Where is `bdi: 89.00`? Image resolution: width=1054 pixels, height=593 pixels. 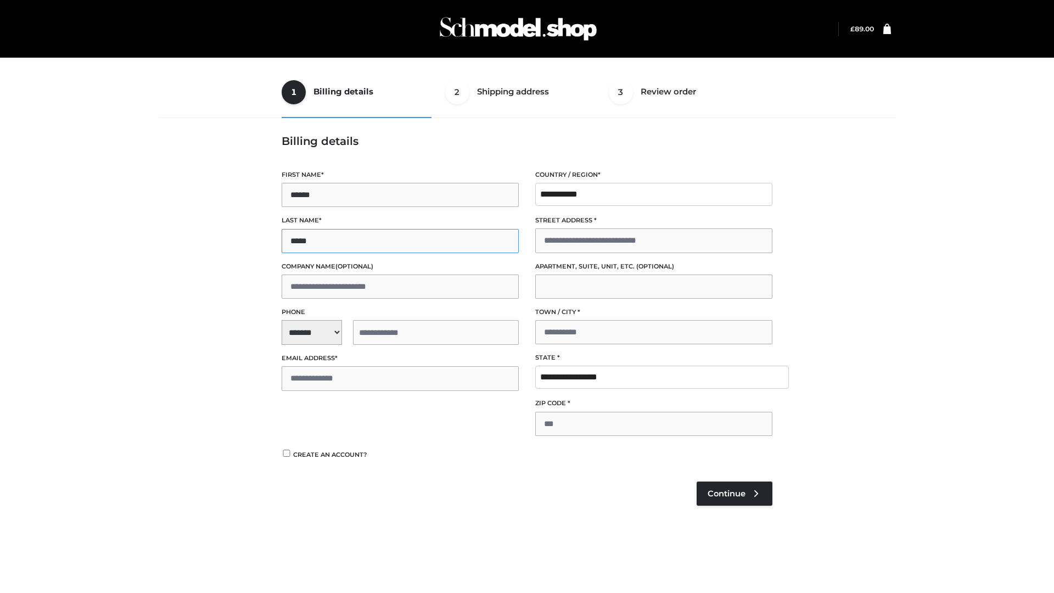 bdi: 89.00 is located at coordinates (862, 29).